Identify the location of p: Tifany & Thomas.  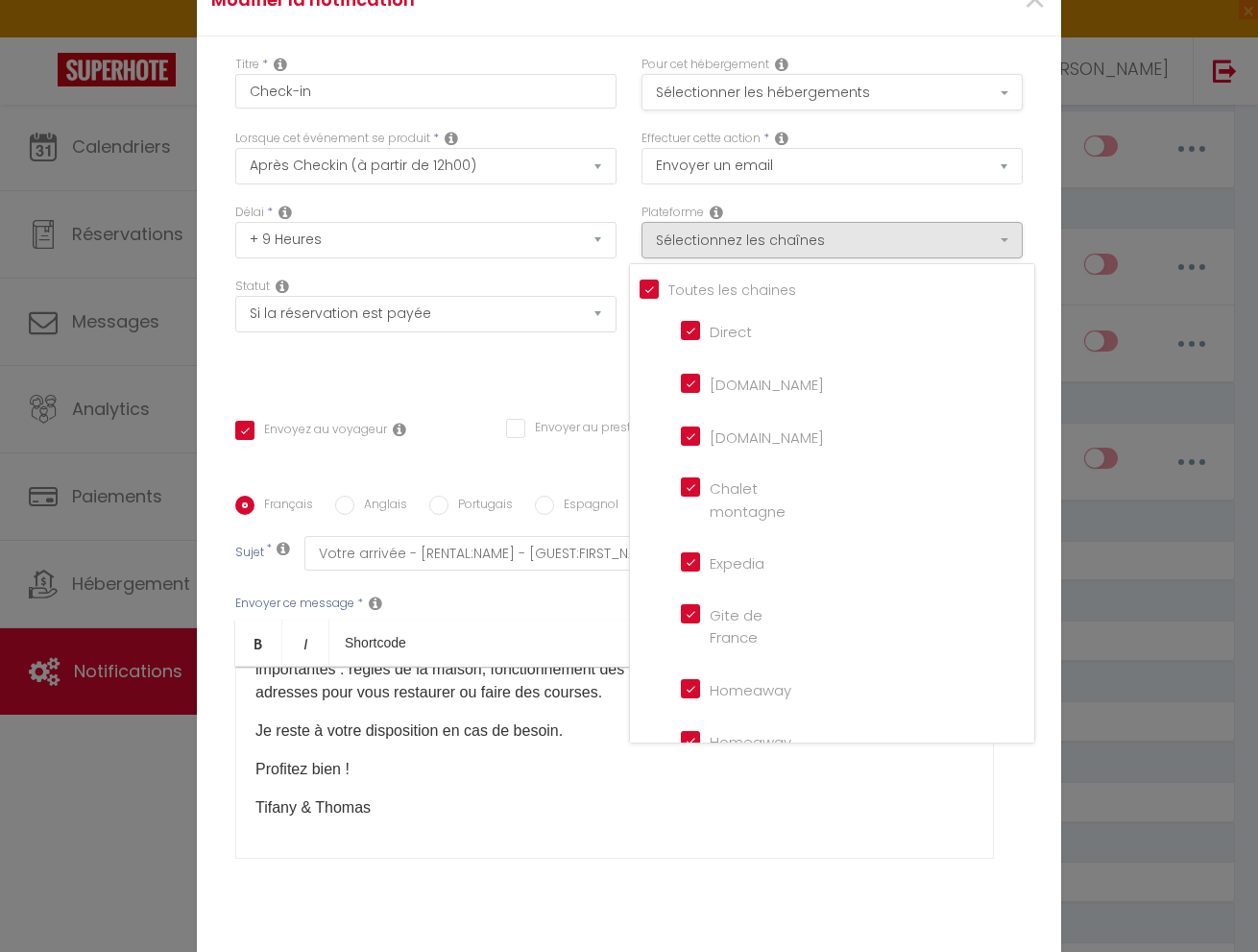
(615, 808).